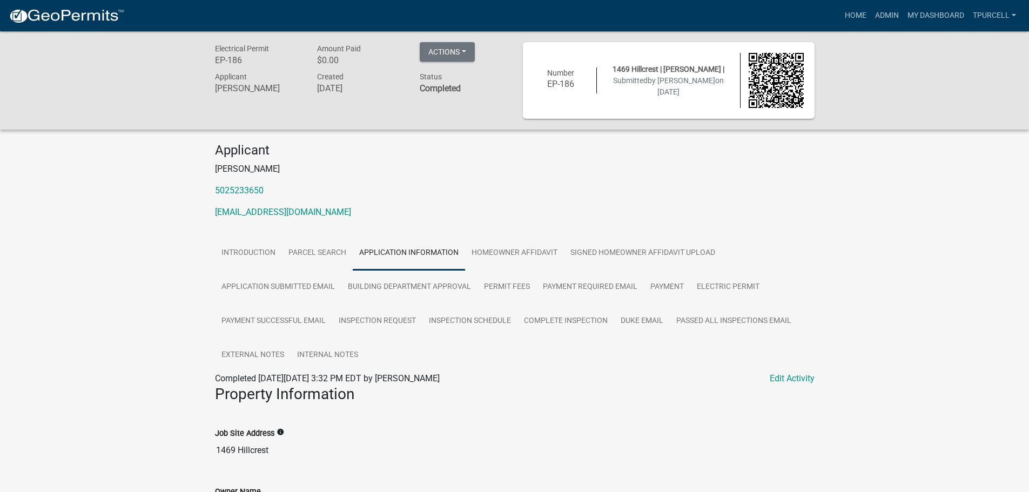 Image resolution: width=1029 pixels, height=492 pixels. What do you see at coordinates (642, 321) in the screenshot?
I see `a: Duke Email` at bounding box center [642, 321].